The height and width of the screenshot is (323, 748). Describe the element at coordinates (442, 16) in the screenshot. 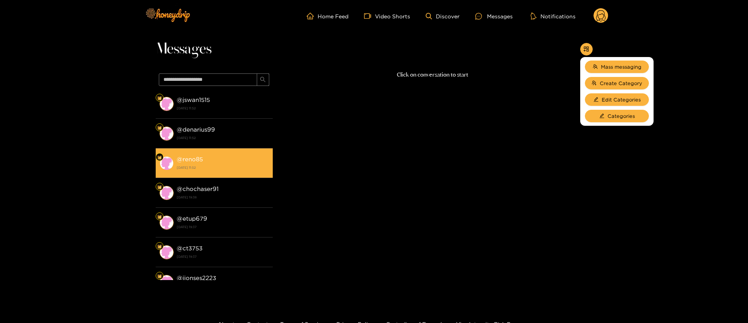

I see `a: Discover` at that location.